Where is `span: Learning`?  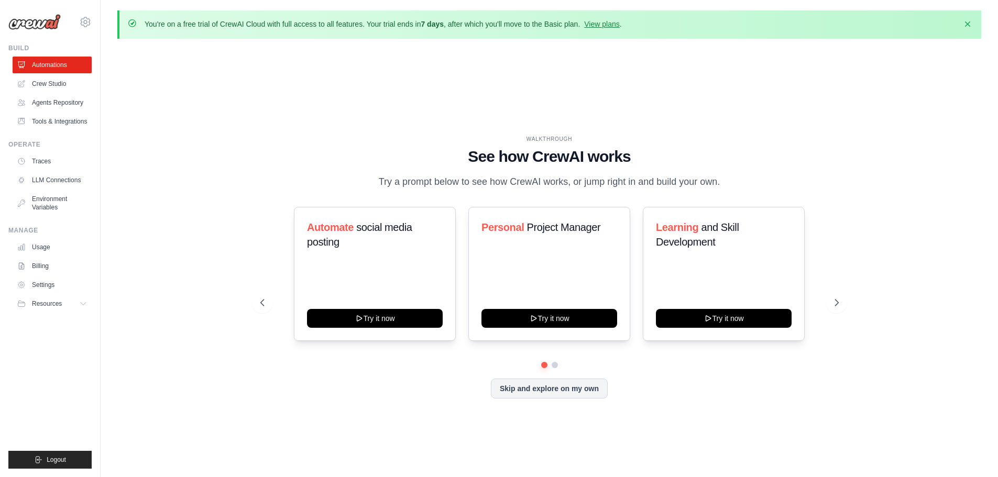
span: Learning is located at coordinates (677, 227).